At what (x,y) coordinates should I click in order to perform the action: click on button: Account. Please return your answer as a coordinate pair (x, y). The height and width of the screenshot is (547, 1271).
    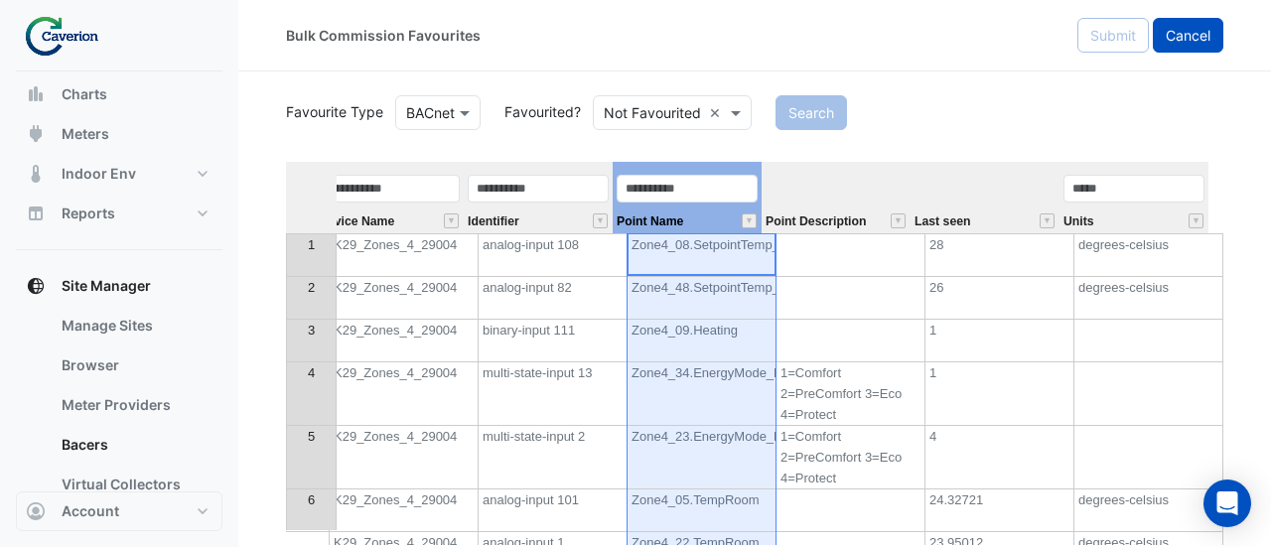
    Looking at the image, I should click on (119, 511).